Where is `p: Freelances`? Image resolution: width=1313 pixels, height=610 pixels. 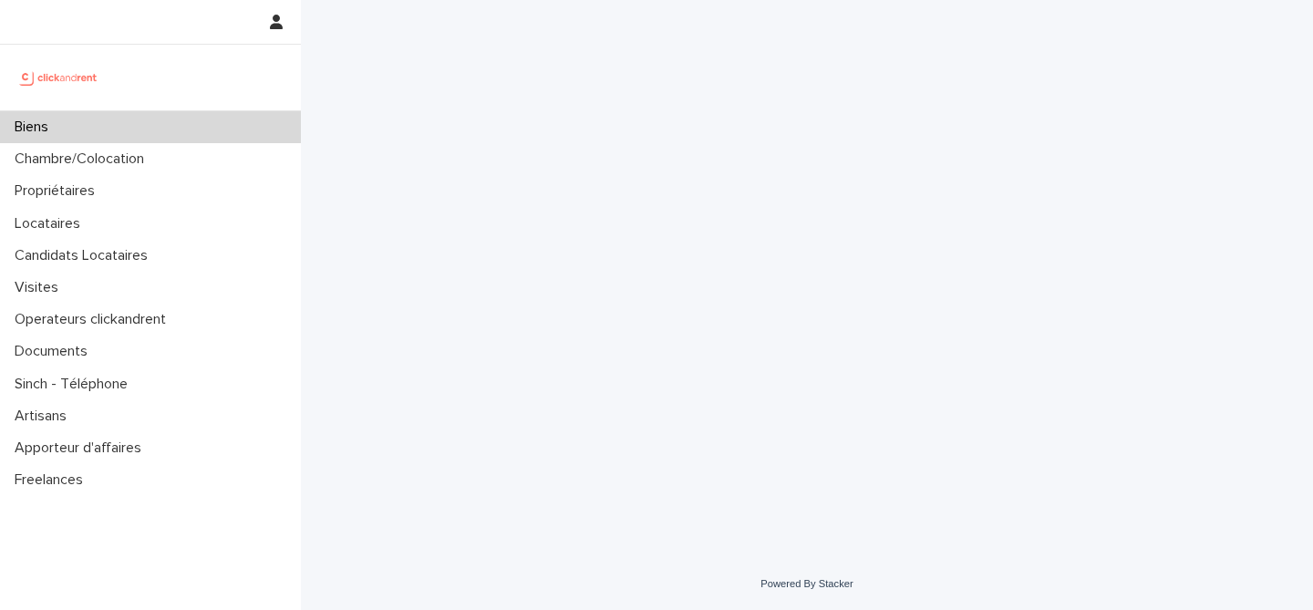
p: Freelances is located at coordinates (52, 480).